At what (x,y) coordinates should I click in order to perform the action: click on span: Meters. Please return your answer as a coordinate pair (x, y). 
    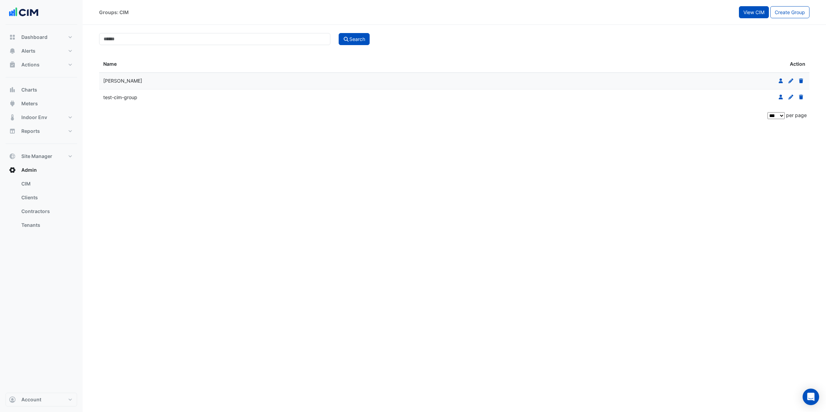
    Looking at the image, I should click on (30, 104).